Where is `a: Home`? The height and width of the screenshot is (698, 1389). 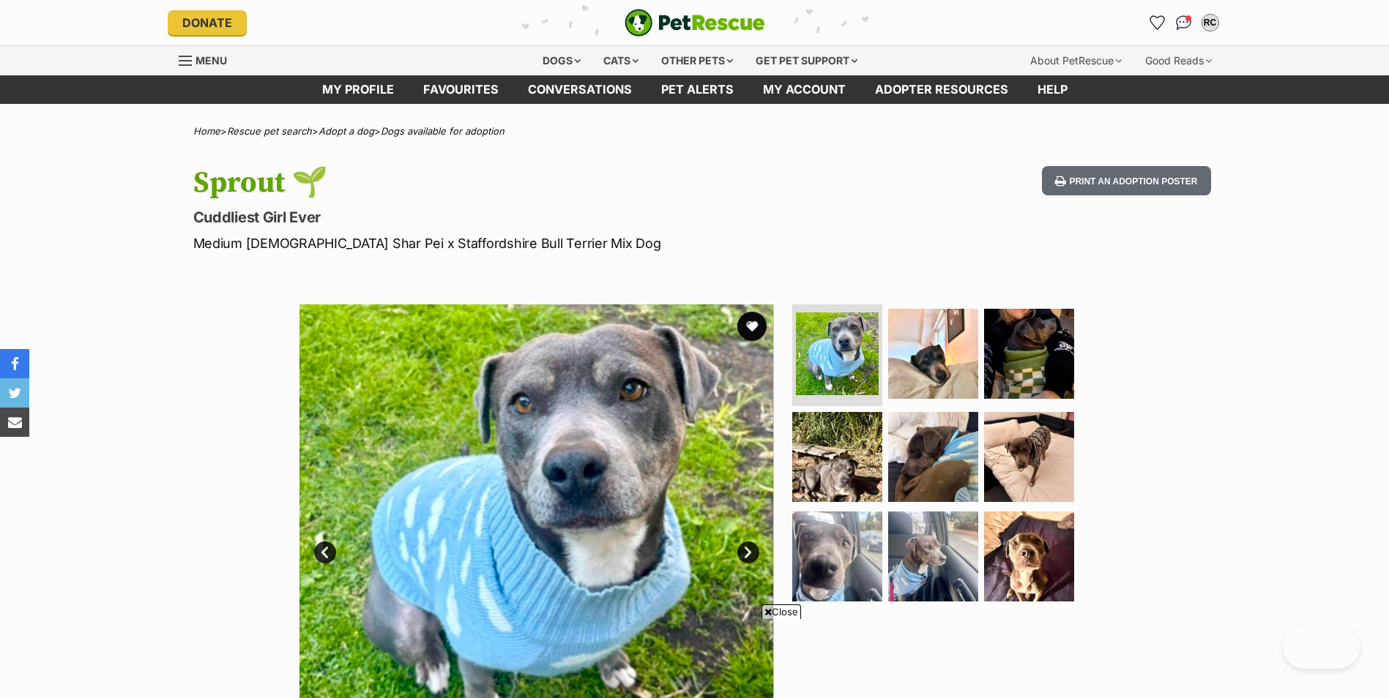 a: Home is located at coordinates (206, 131).